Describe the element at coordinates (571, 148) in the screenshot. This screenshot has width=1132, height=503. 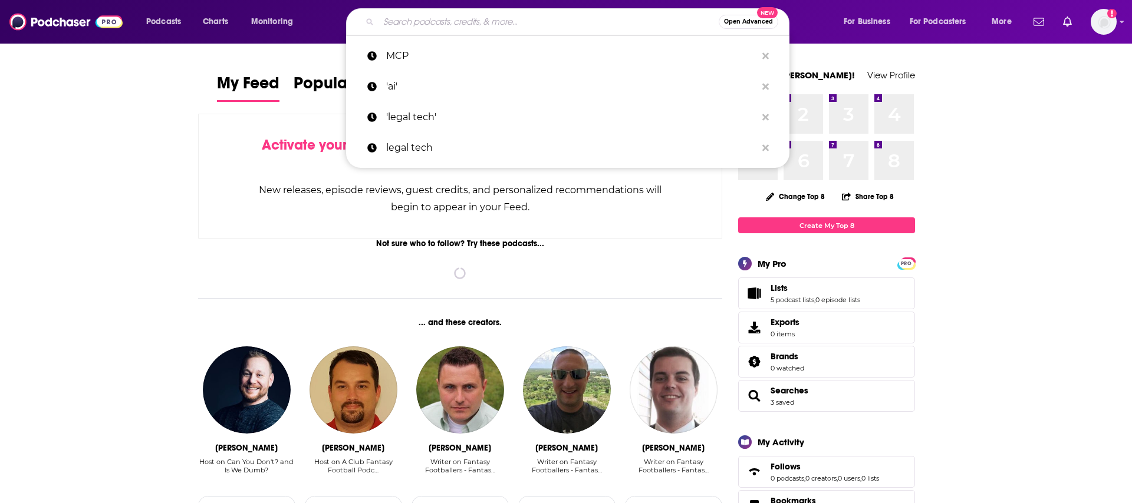
I see `p: legal tech` at that location.